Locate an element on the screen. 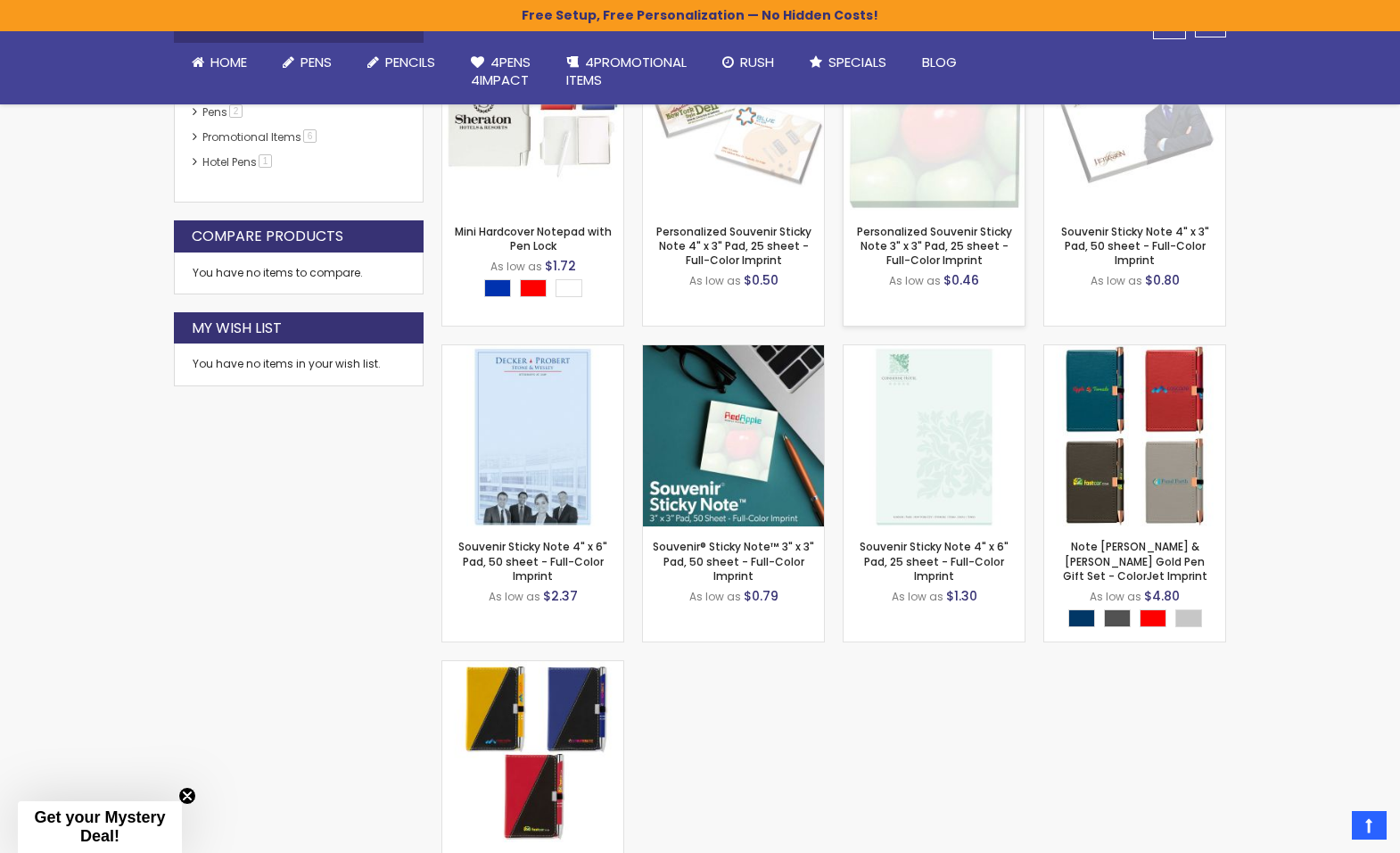 This screenshot has height=853, width=1400. div: You have no items in your wish list. is located at coordinates (299, 364).